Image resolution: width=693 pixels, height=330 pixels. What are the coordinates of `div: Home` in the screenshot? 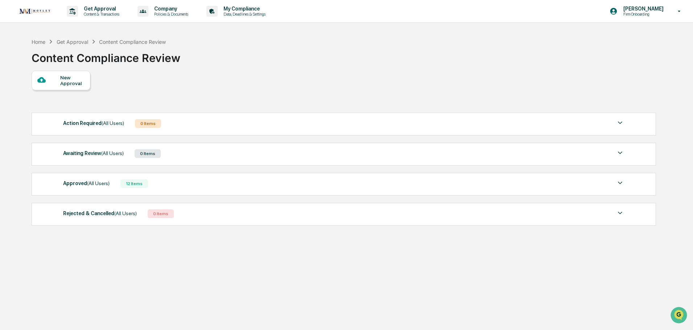 It's located at (38, 42).